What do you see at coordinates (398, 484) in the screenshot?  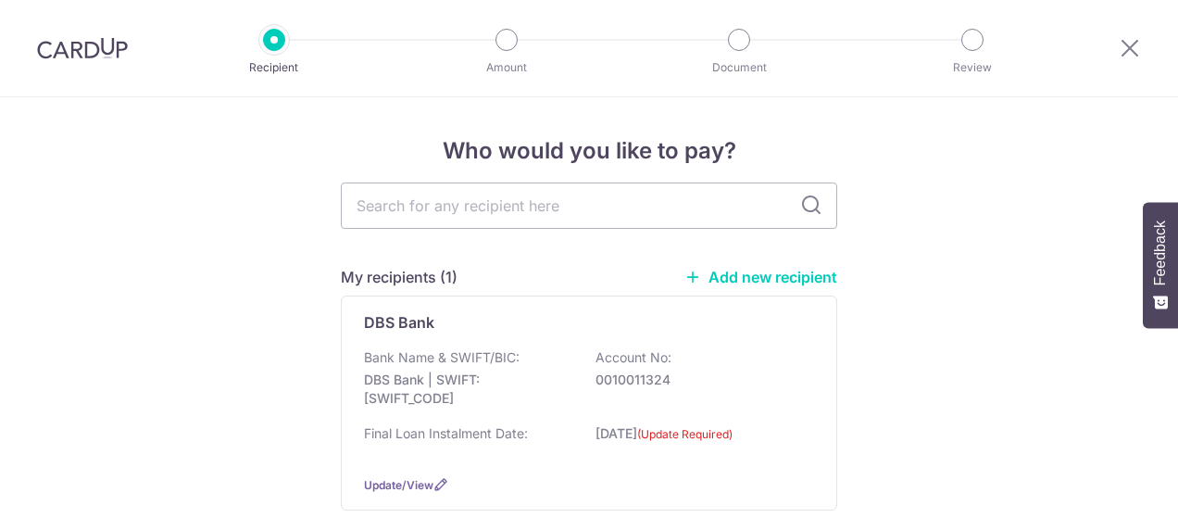 I see `span: Update/View` at bounding box center [398, 484].